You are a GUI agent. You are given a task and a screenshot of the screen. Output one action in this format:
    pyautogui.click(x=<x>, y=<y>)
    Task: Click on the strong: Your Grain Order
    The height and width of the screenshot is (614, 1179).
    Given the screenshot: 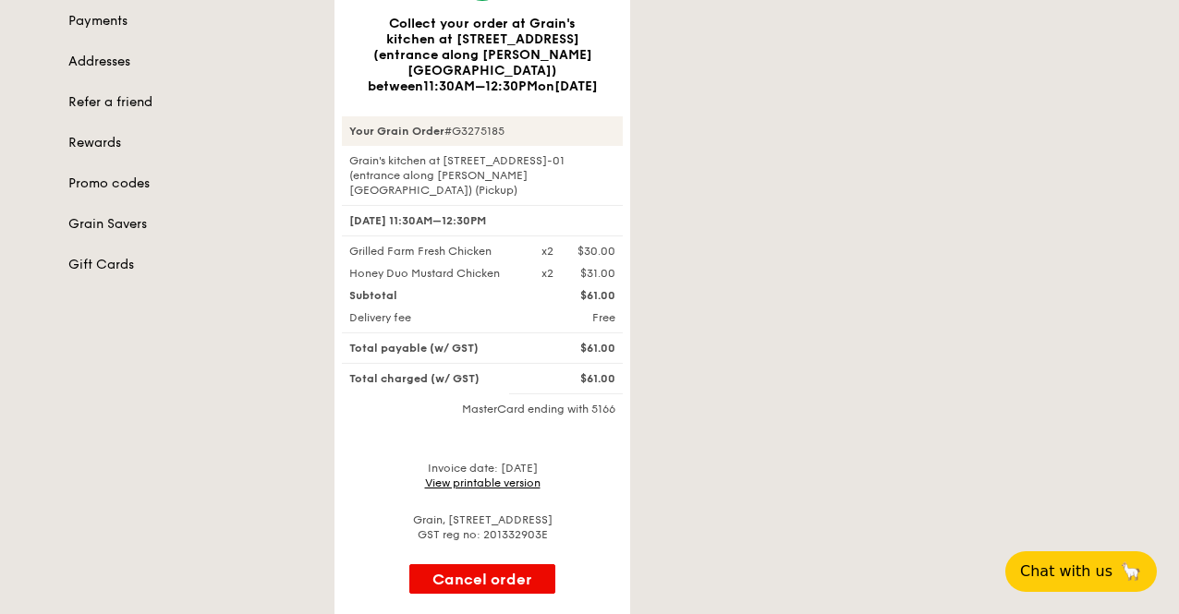 What is the action you would take?
    pyautogui.click(x=396, y=131)
    